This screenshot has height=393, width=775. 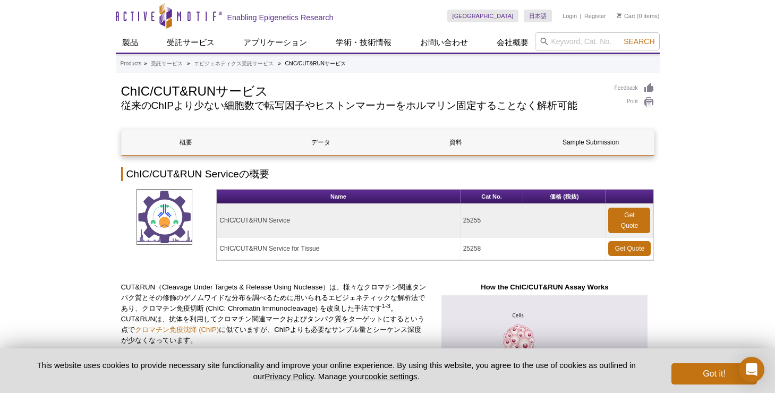 What do you see at coordinates (130, 43) in the screenshot?
I see `a: 製品` at bounding box center [130, 43].